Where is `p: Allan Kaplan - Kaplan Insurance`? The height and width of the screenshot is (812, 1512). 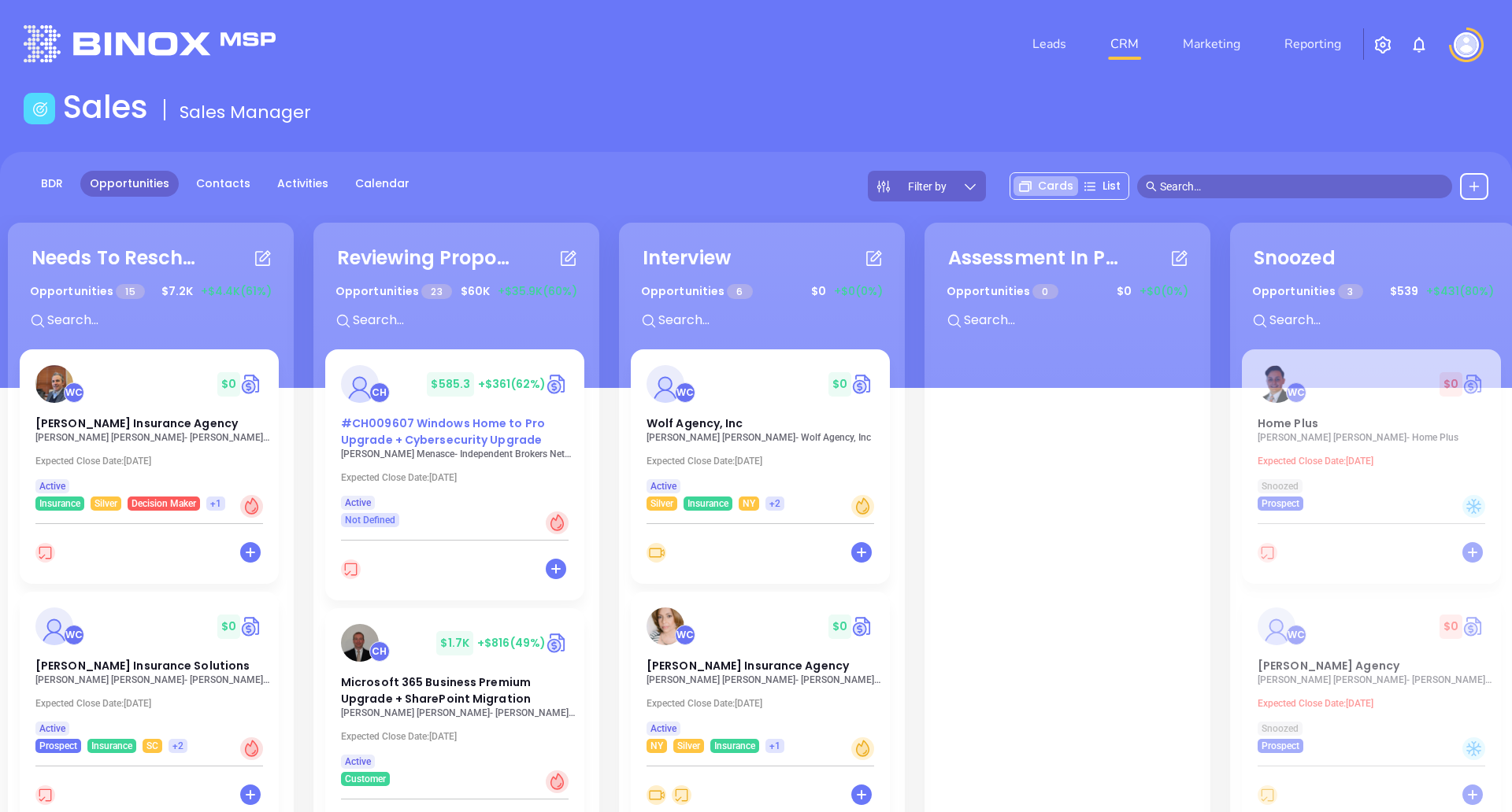
p: Allan Kaplan - Kaplan Insurance is located at coordinates (459, 713).